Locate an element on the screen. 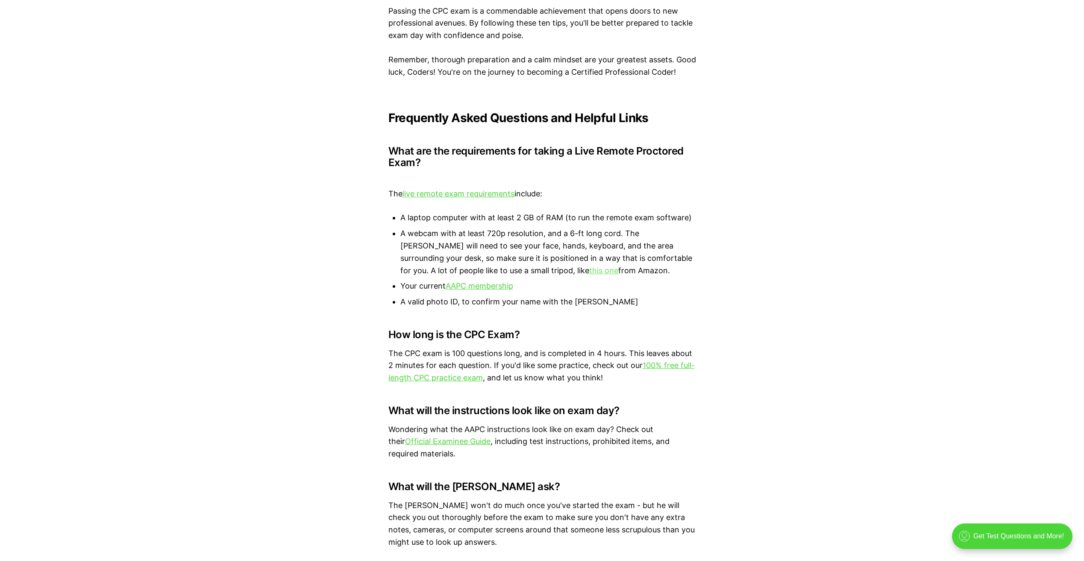 The image size is (1084, 561). li: A laptop computer with at least 2 GB of RAM (to run the remote exam software) is located at coordinates (548, 218).